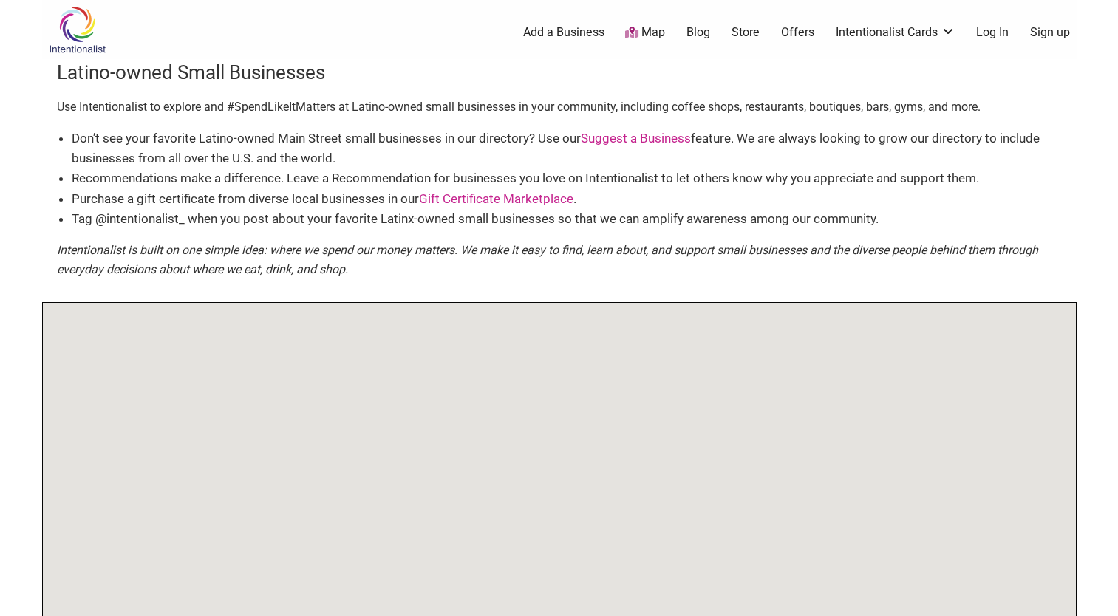  I want to click on a: Log In, so click(992, 32).